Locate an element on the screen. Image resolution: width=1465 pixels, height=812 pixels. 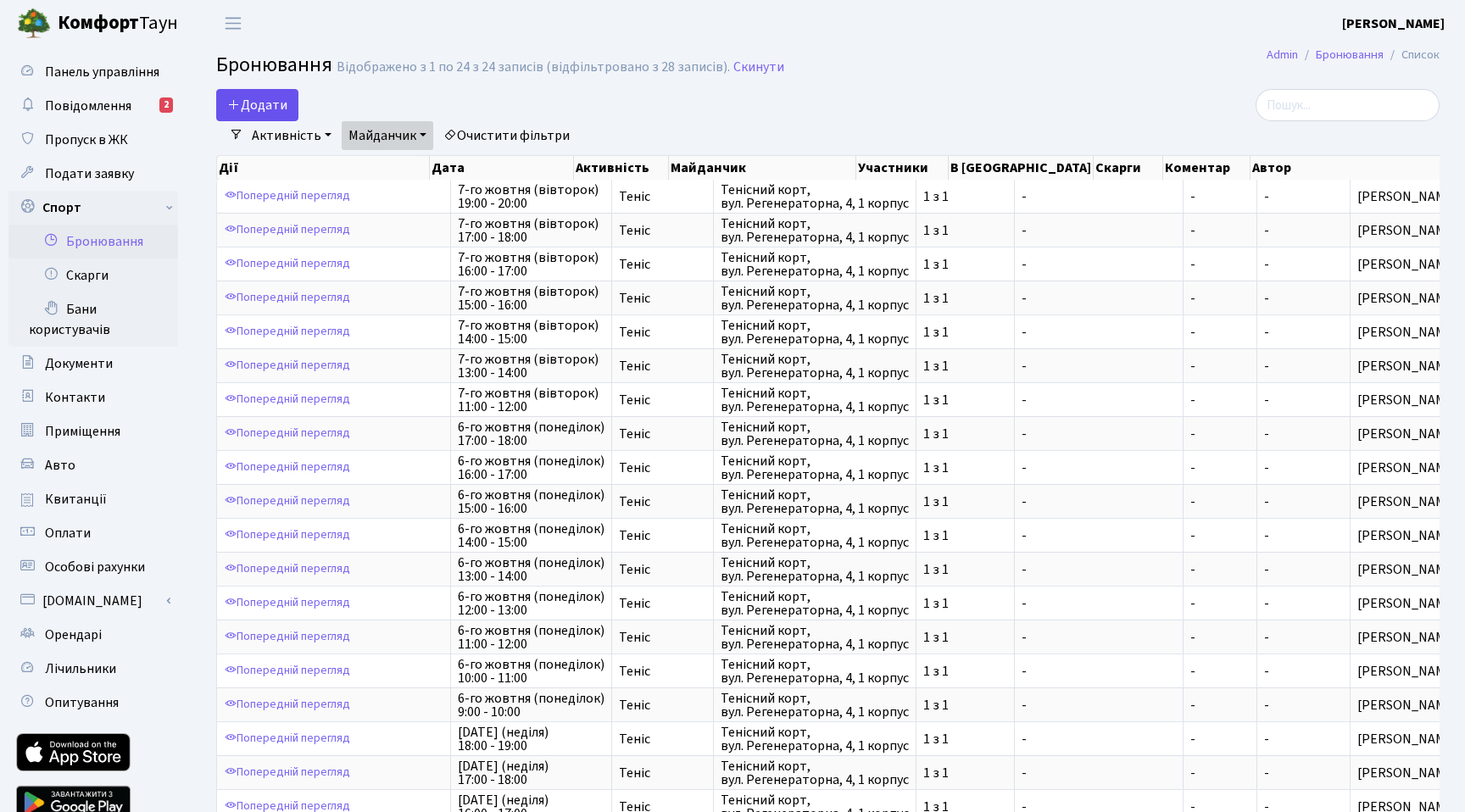
th: Активність is located at coordinates (621, 168).